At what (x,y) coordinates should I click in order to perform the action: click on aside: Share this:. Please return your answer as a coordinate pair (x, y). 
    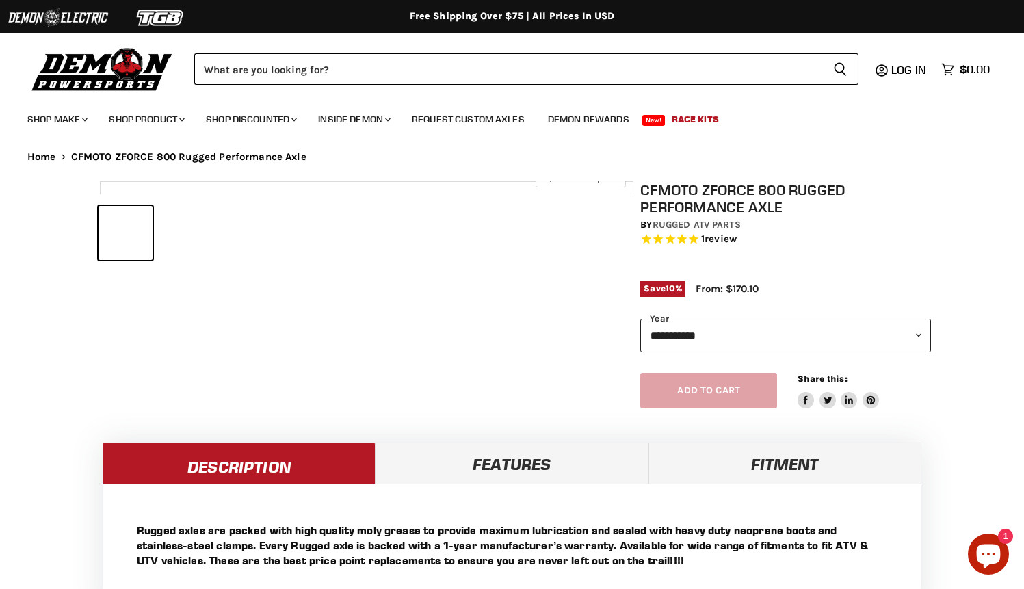
    Looking at the image, I should click on (838, 391).